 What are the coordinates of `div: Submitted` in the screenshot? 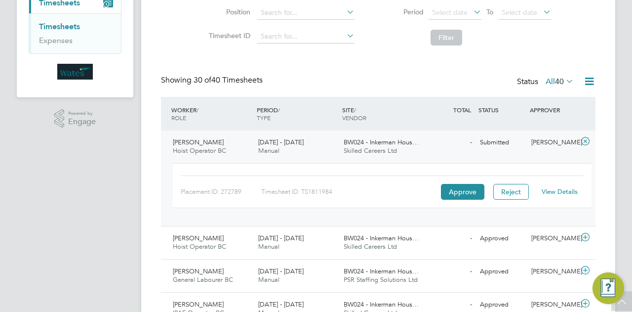 It's located at (502, 142).